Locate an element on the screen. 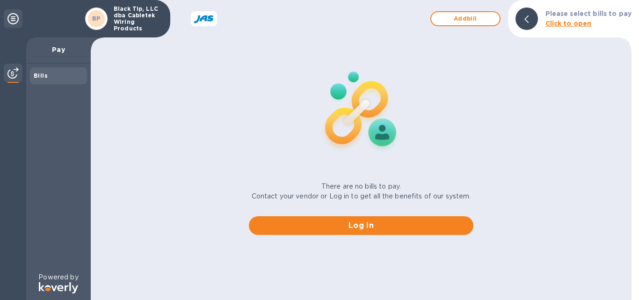  b: Bills is located at coordinates (41, 75).